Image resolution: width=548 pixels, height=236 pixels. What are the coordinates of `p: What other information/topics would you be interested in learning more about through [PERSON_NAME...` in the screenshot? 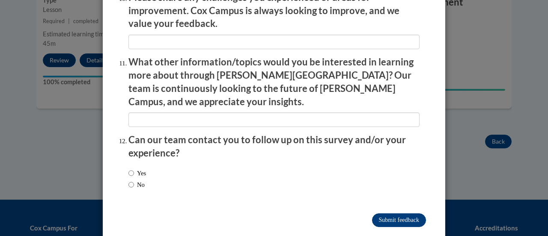 It's located at (274, 82).